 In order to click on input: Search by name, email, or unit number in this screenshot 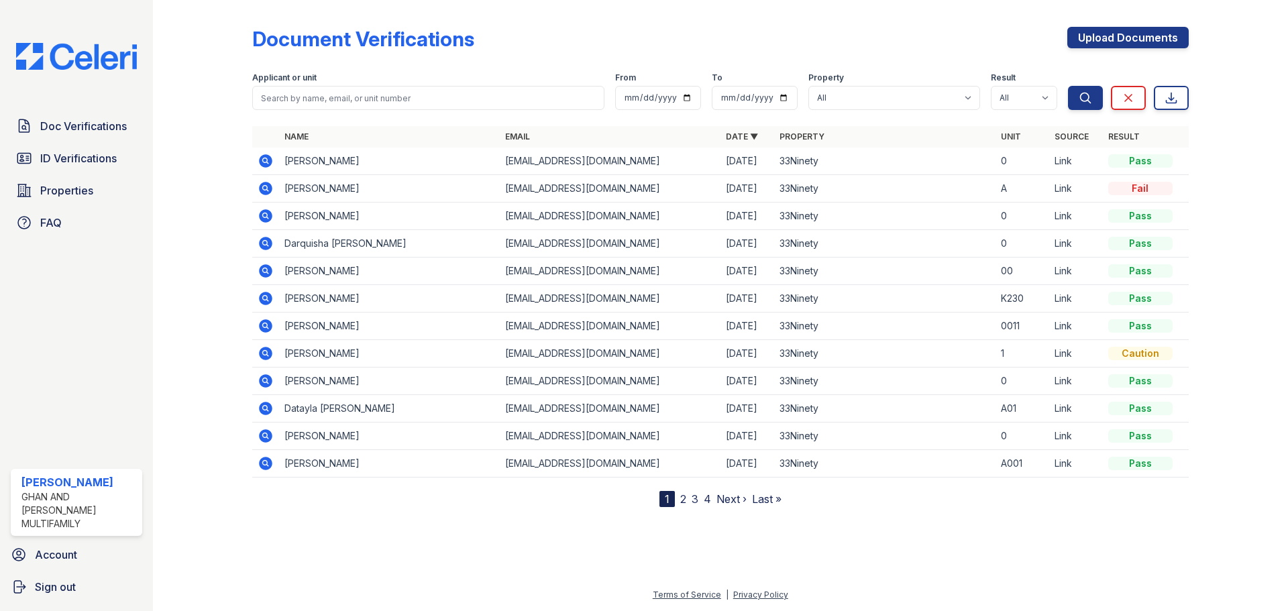, I will do `click(428, 98)`.